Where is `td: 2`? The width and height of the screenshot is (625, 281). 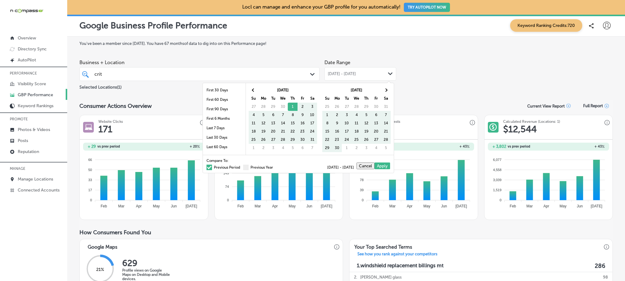 td: 2 is located at coordinates (264, 148).